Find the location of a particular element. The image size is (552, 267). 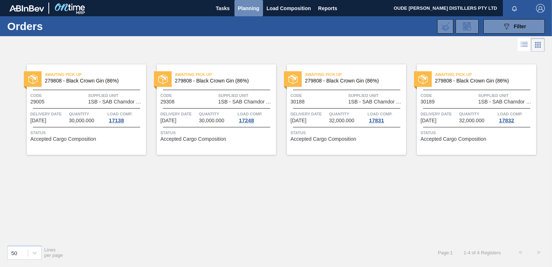

span: 30188 is located at coordinates (297, 101).